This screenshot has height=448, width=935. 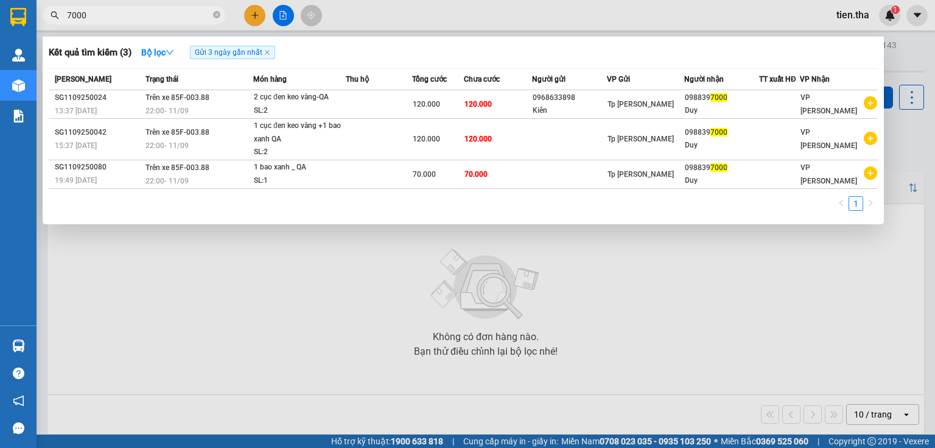 What do you see at coordinates (18, 17) in the screenshot?
I see `img: logo-vxr` at bounding box center [18, 17].